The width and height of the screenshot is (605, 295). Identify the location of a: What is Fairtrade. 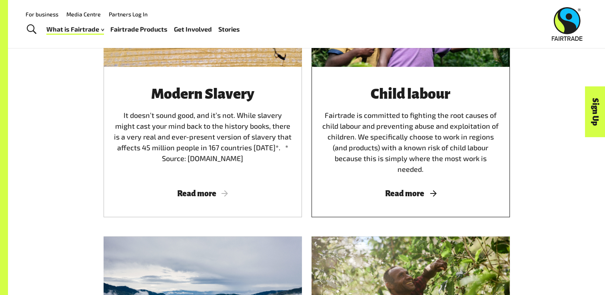
(75, 29).